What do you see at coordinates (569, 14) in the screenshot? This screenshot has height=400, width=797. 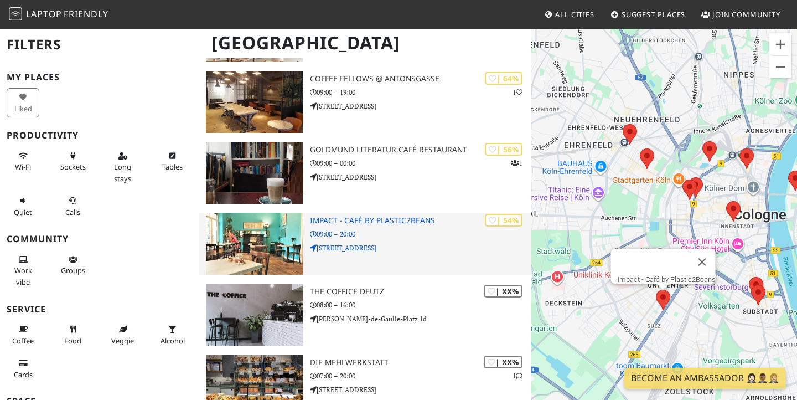 I see `a: All Cities` at bounding box center [569, 14].